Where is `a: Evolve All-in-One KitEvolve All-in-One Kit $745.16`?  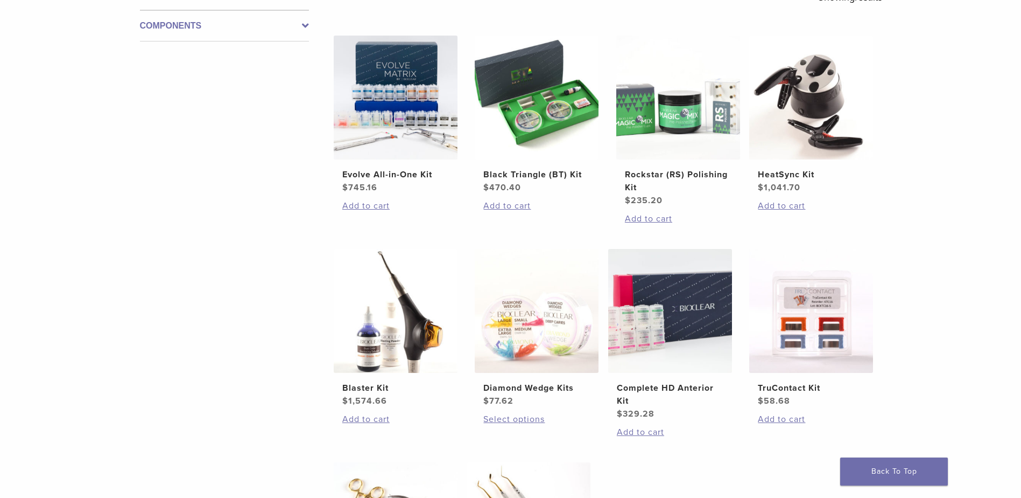
a: Evolve All-in-One KitEvolve All-in-One Kit $745.16 is located at coordinates (396, 115).